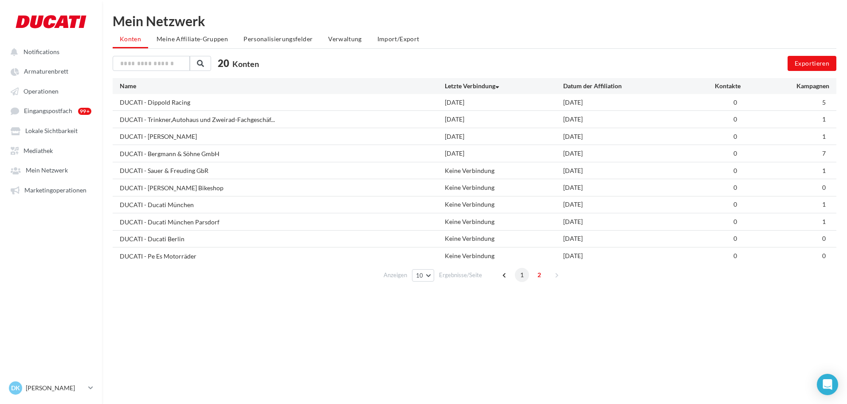 This screenshot has width=847, height=404. I want to click on div: Name, so click(282, 86).